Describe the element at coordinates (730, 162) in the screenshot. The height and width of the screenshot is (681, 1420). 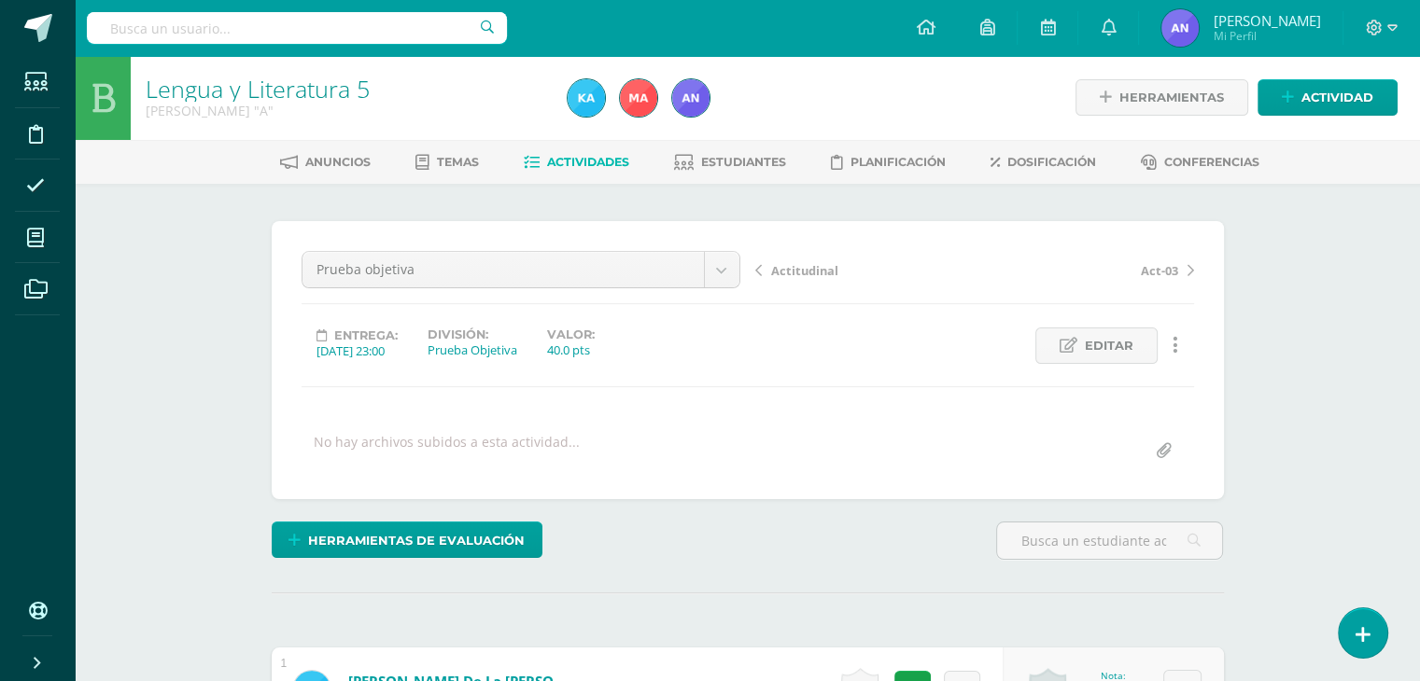
I see `a: Estudiantes` at that location.